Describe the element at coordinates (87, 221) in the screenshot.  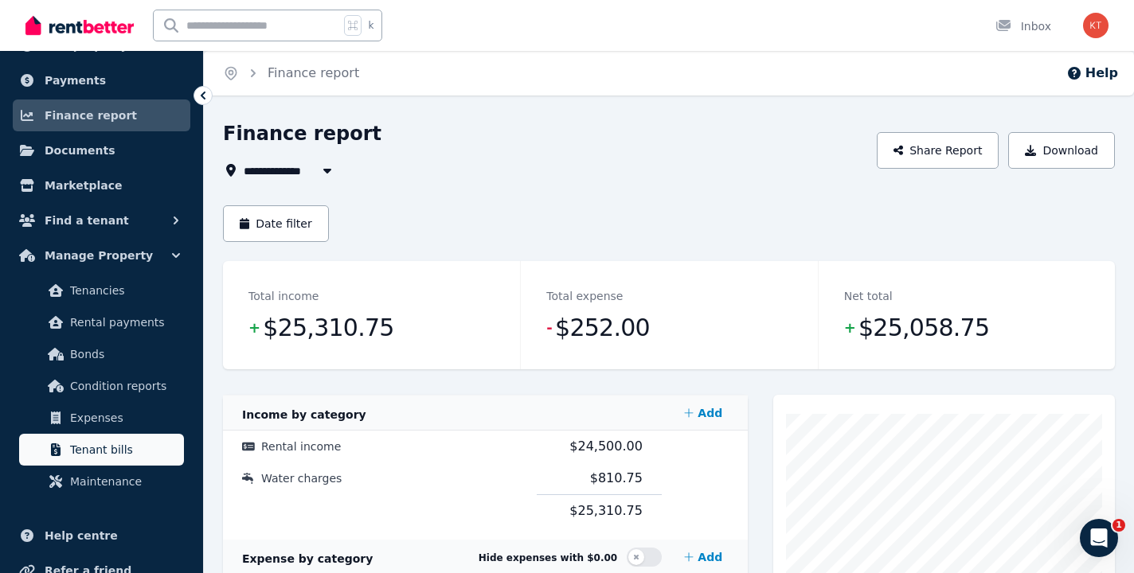
I see `span: Find a tenant` at that location.